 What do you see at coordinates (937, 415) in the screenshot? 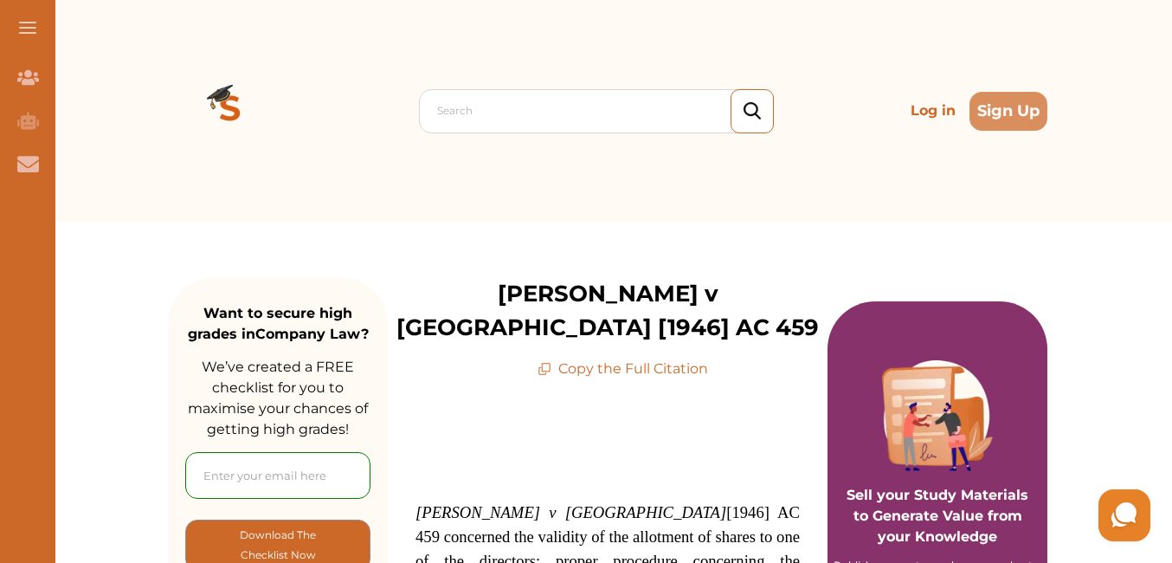
I see `img: Purple card image` at bounding box center [937, 415].